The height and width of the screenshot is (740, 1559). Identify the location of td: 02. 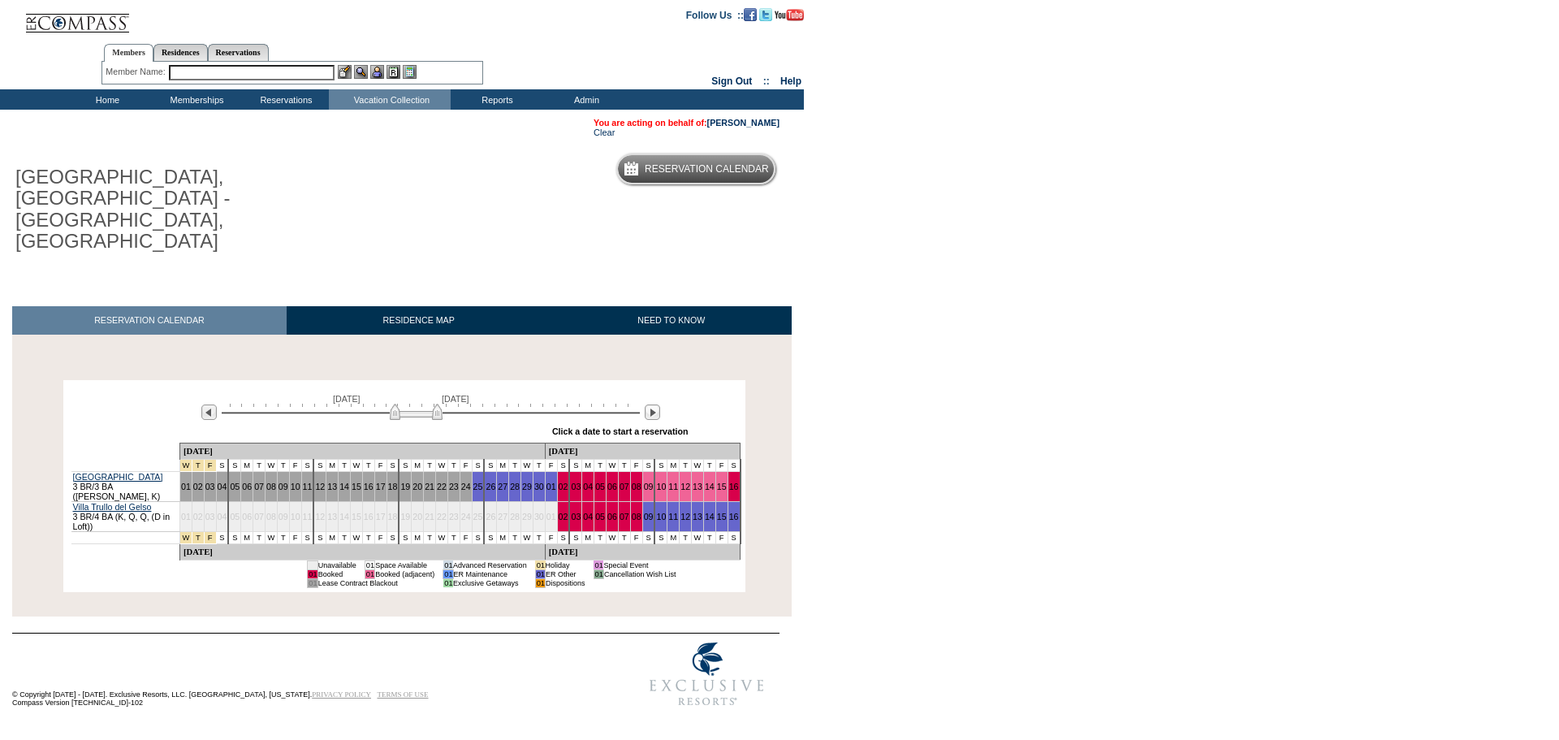
(197, 516).